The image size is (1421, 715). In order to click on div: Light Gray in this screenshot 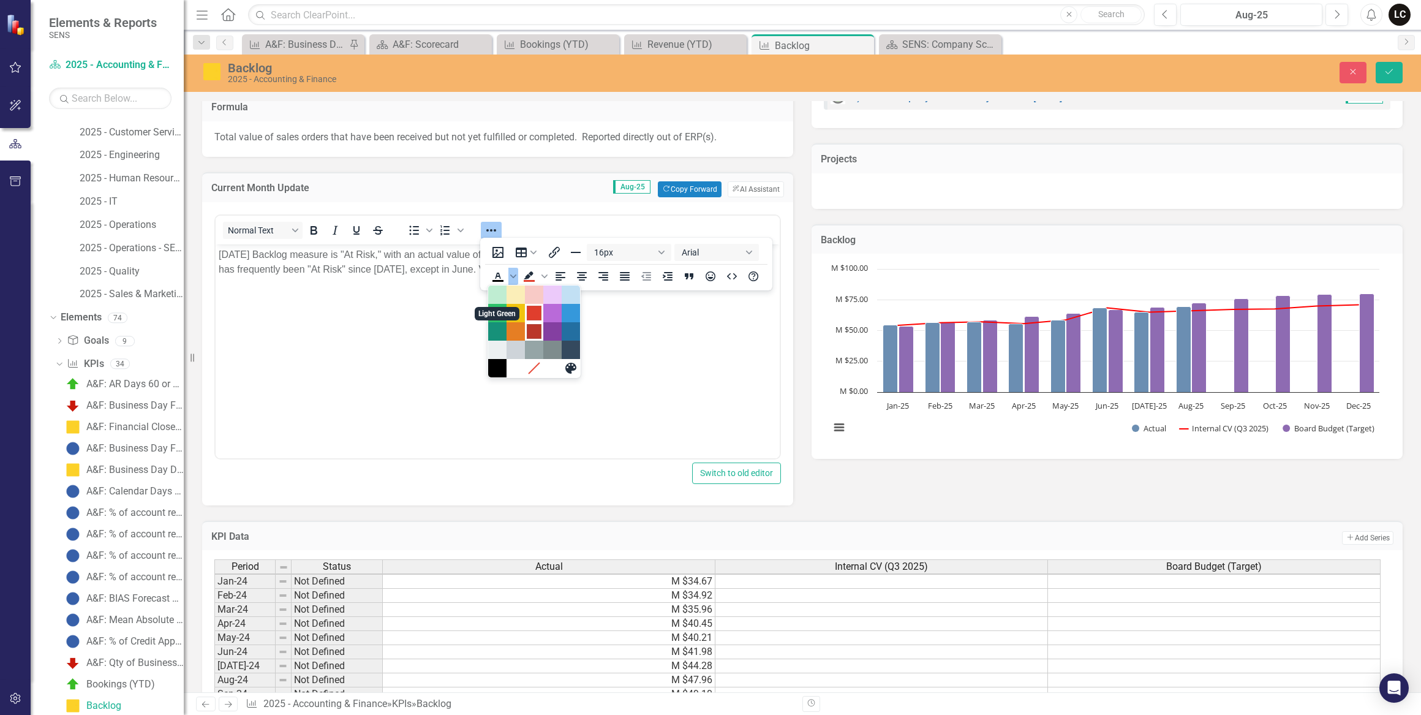, I will do `click(497, 350)`.